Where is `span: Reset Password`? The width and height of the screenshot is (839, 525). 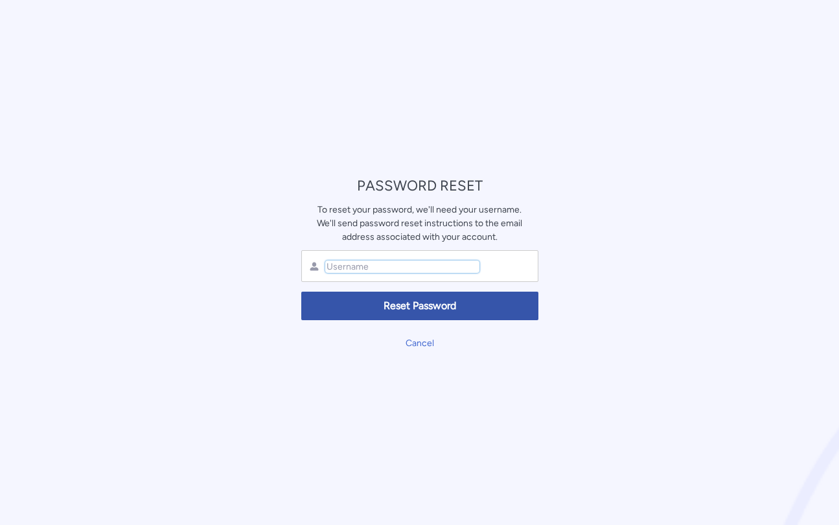
span: Reset Password is located at coordinates (420, 306).